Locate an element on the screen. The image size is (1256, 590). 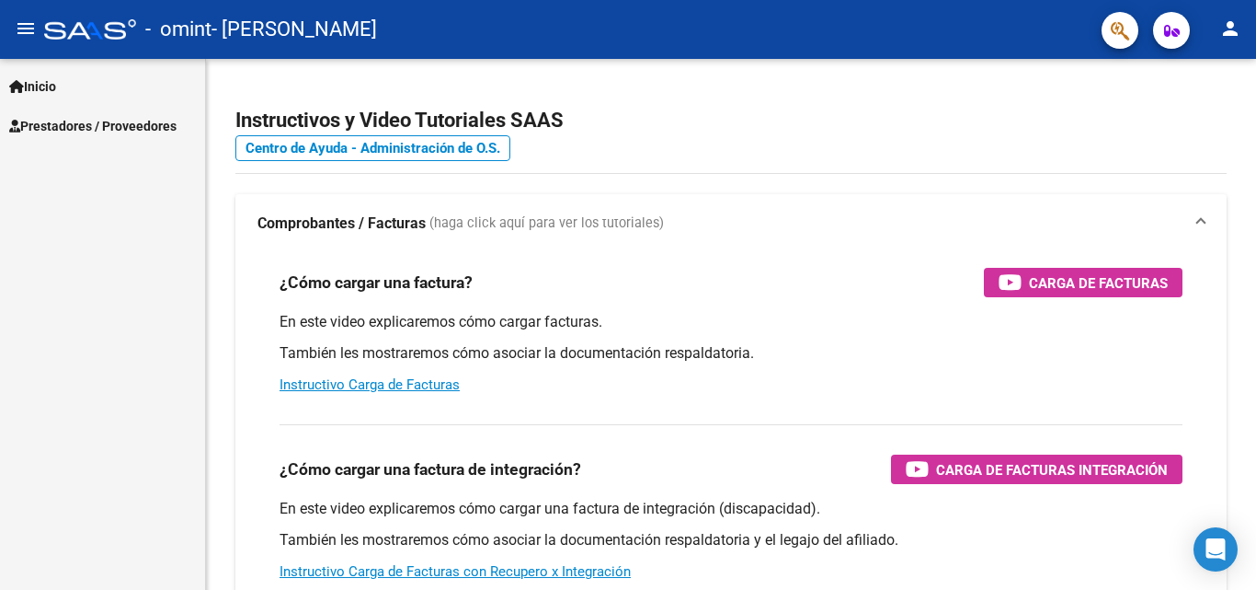
strong: Comprobantes / Facturas is located at coordinates (341, 223).